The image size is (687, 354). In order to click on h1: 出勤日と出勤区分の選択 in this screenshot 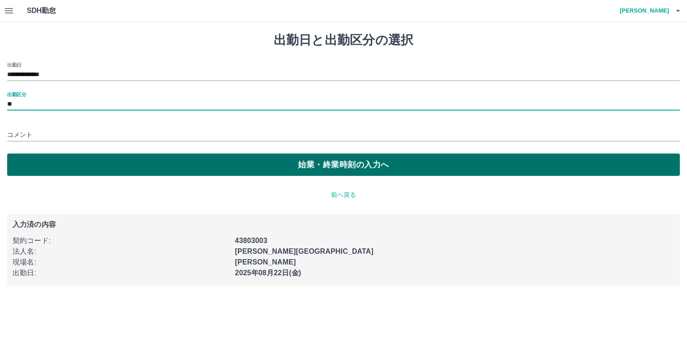, I will do `click(344, 40)`.